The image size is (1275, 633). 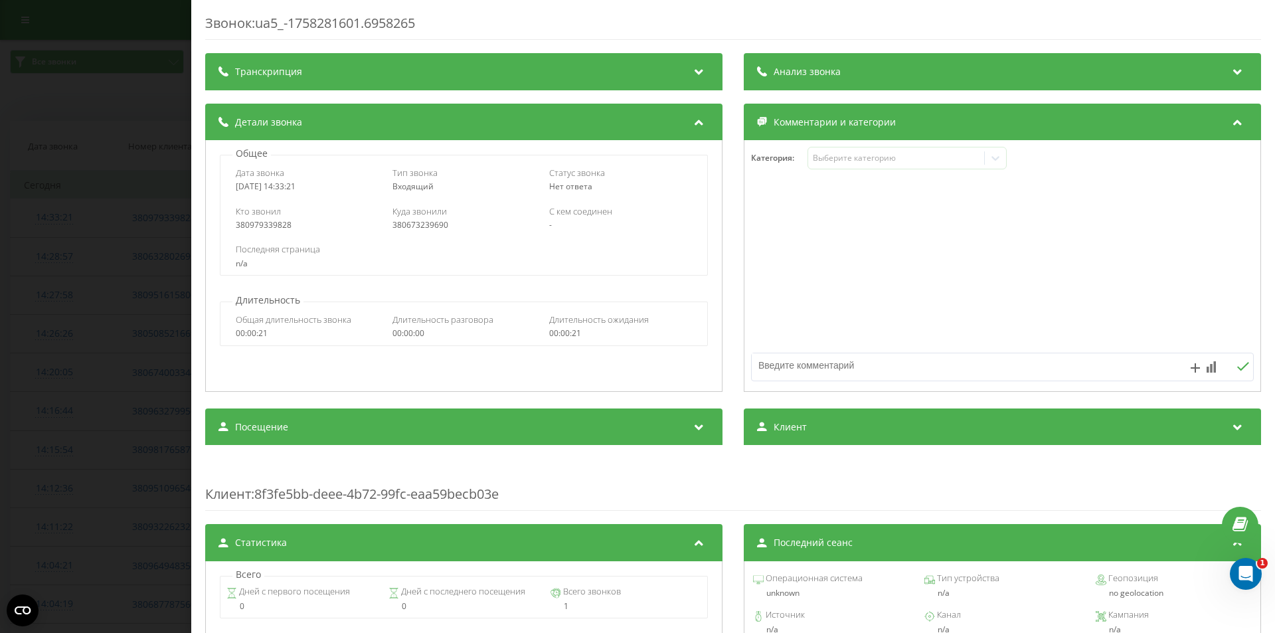 What do you see at coordinates (413, 186) in the screenshot?
I see `span: Входящий` at bounding box center [413, 186].